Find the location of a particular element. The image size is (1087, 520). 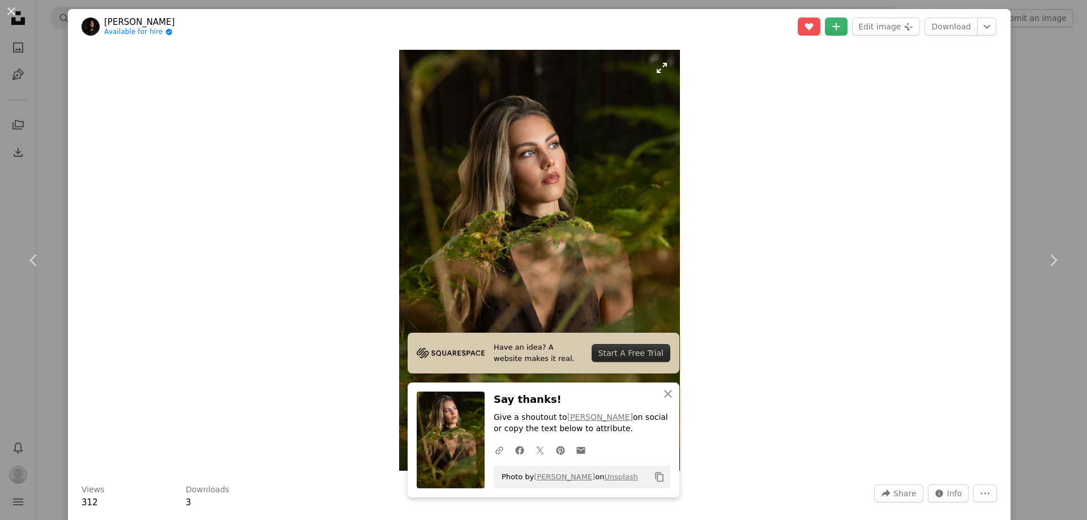

a: Available for hire is located at coordinates (139, 32).